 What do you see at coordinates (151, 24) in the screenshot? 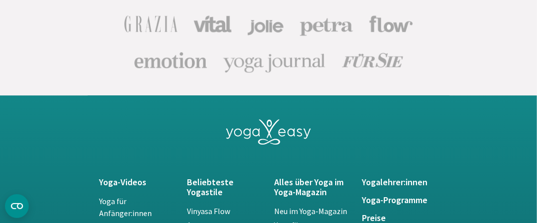
I see `img: Grazia Logo` at bounding box center [151, 24].